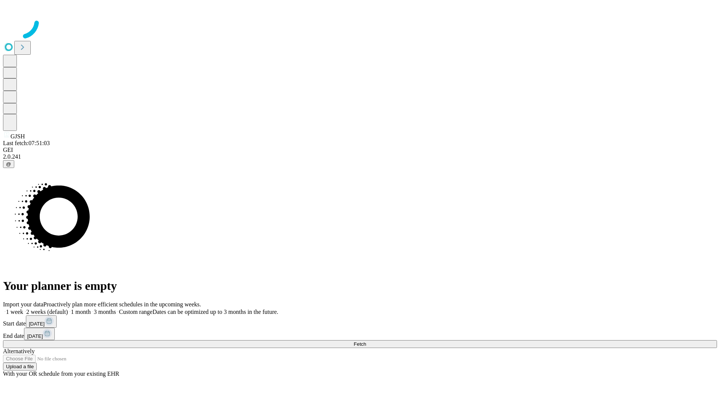 Image resolution: width=720 pixels, height=405 pixels. What do you see at coordinates (81, 312) in the screenshot?
I see `span: 1 month` at bounding box center [81, 312].